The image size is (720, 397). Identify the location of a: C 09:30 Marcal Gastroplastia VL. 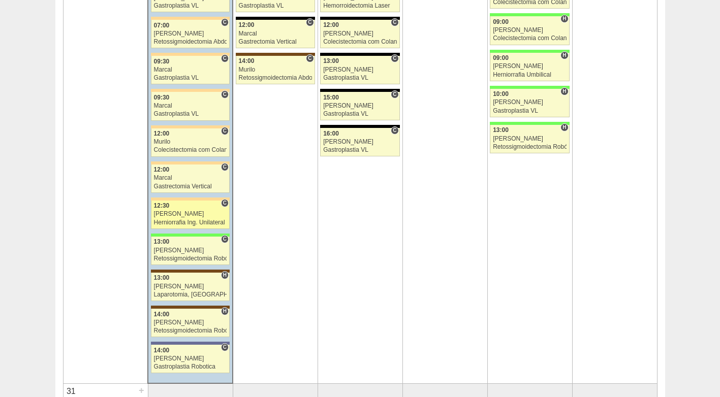
(190, 106).